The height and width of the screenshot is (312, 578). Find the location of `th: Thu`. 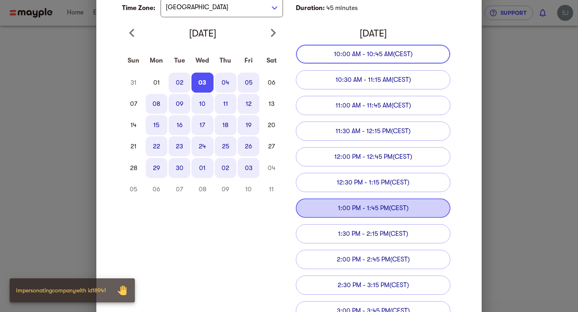

th: Thu is located at coordinates (225, 61).